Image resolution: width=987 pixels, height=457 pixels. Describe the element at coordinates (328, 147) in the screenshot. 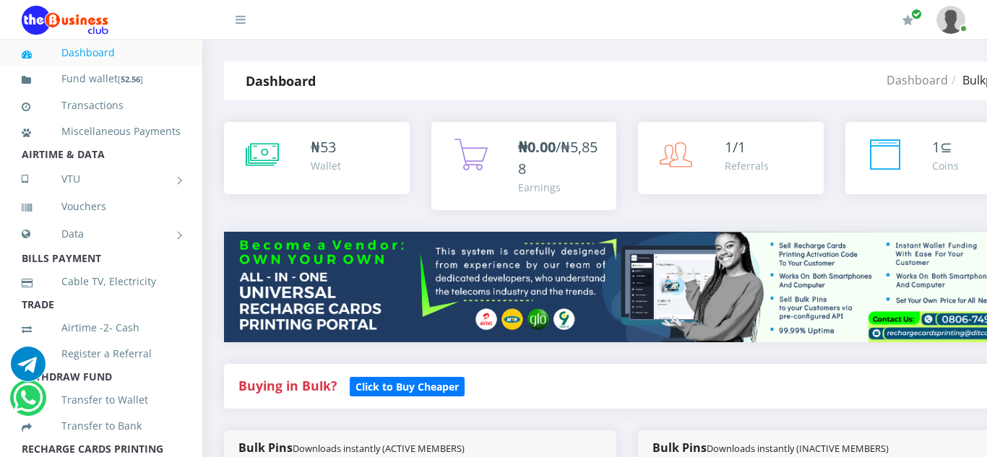

I see `span: 53` at that location.